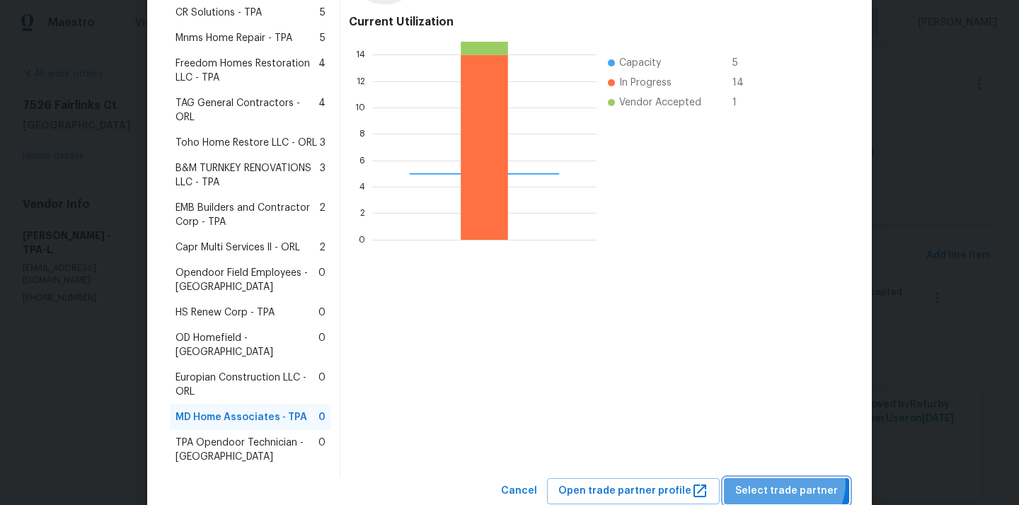 The height and width of the screenshot is (505, 1019). I want to click on span: Freedom Homes Restoration LLC - TPA, so click(247, 71).